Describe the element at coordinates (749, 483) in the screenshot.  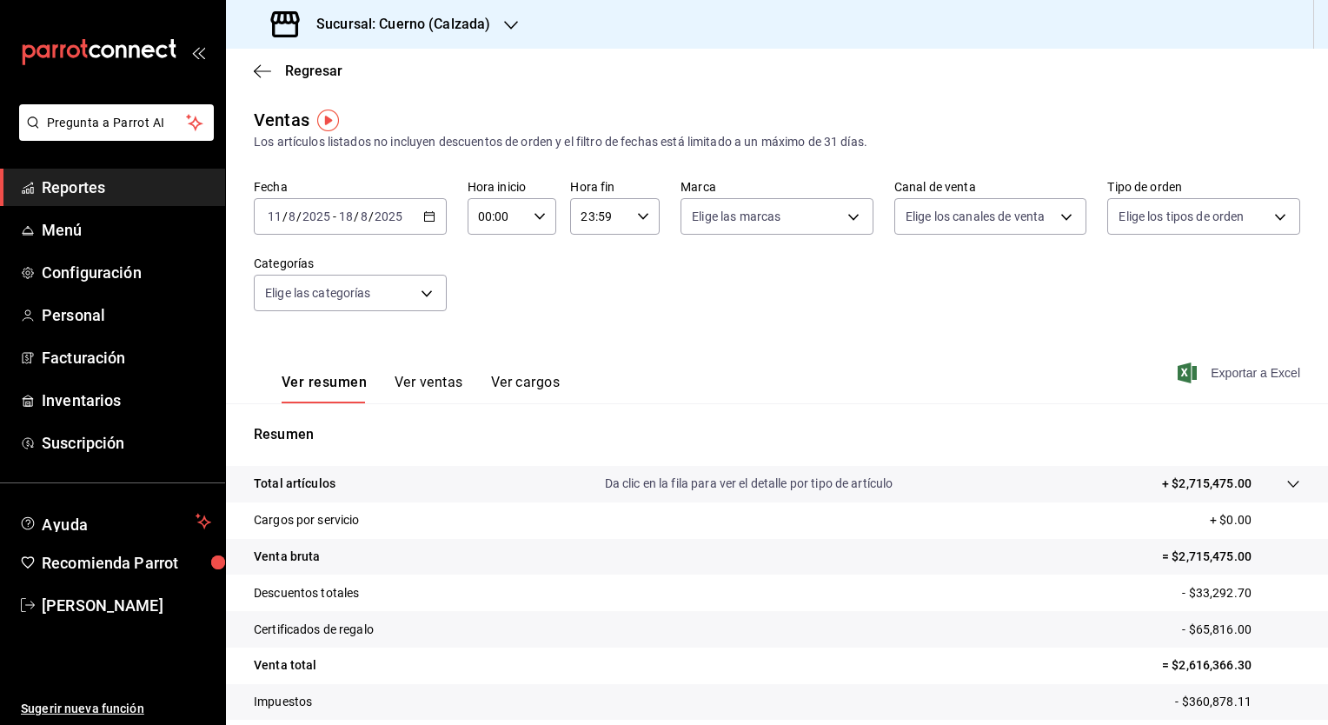
I see `p: Da clic en la fila para ver el detalle por tipo de artículo` at that location.